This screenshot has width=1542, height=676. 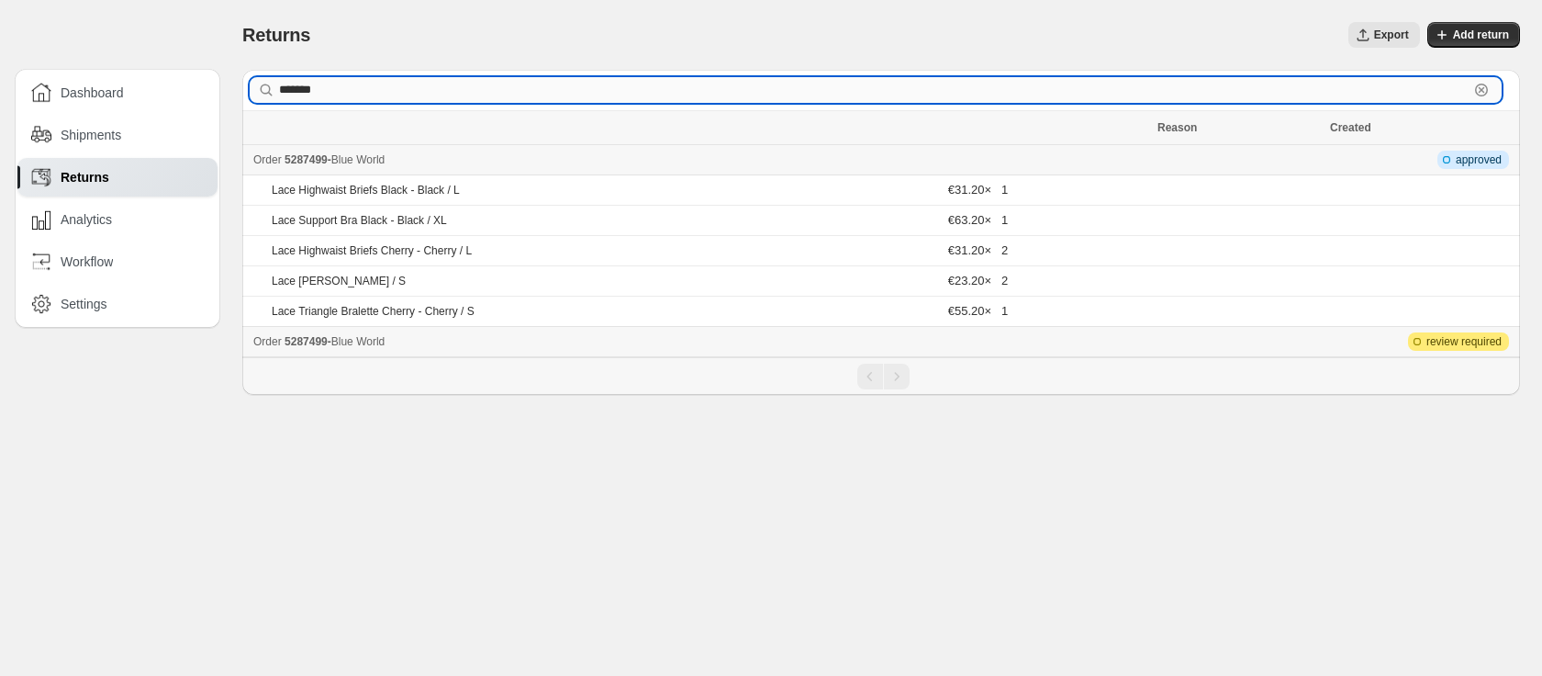 What do you see at coordinates (978, 280) in the screenshot?
I see `span: €23.20 × 2` at bounding box center [978, 280].